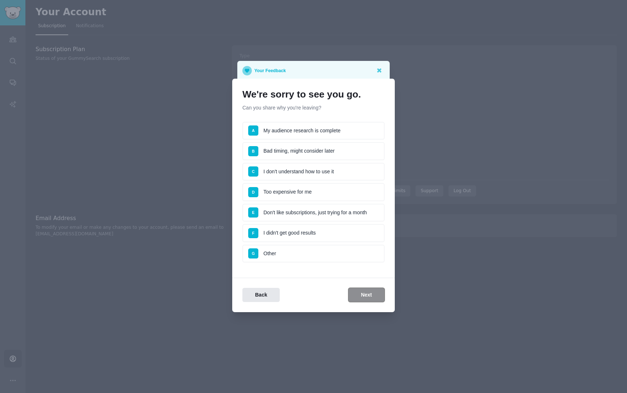 This screenshot has width=627, height=393. I want to click on span: B, so click(253, 151).